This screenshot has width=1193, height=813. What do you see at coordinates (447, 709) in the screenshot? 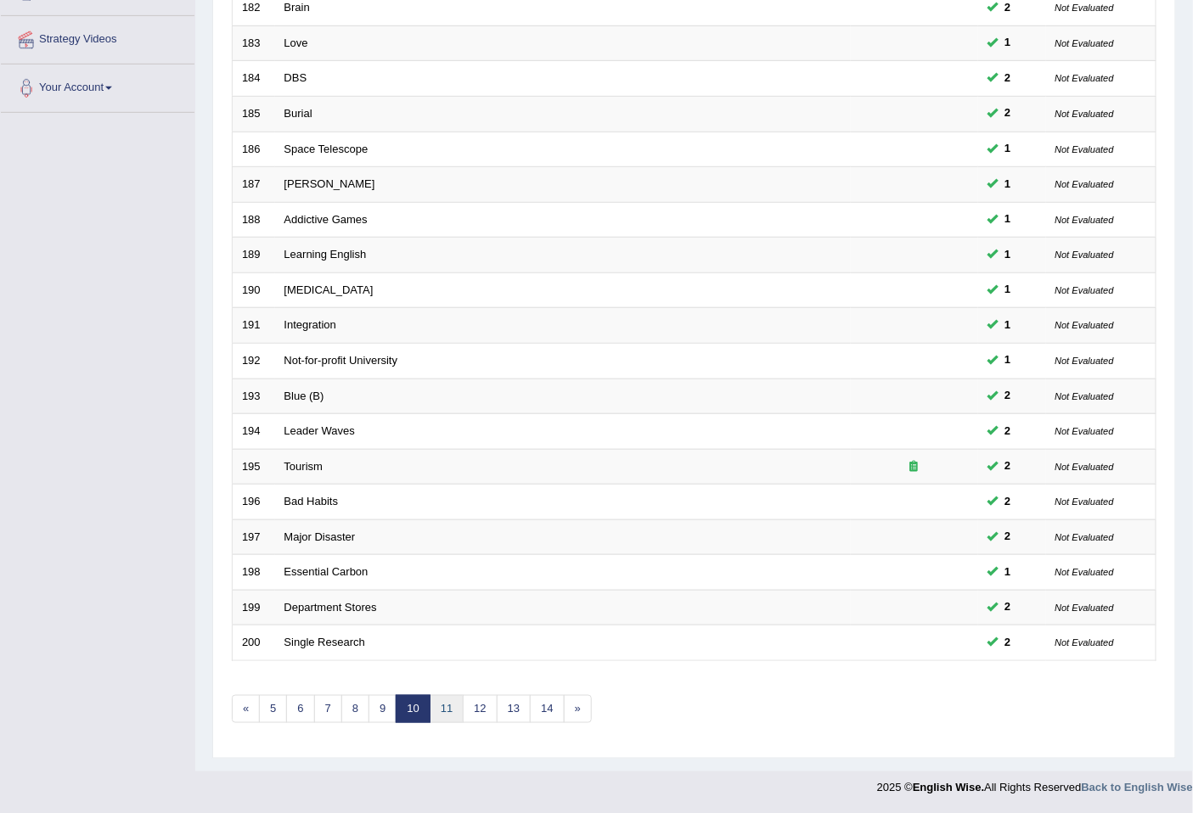
I see `a: 11` at bounding box center [447, 709].